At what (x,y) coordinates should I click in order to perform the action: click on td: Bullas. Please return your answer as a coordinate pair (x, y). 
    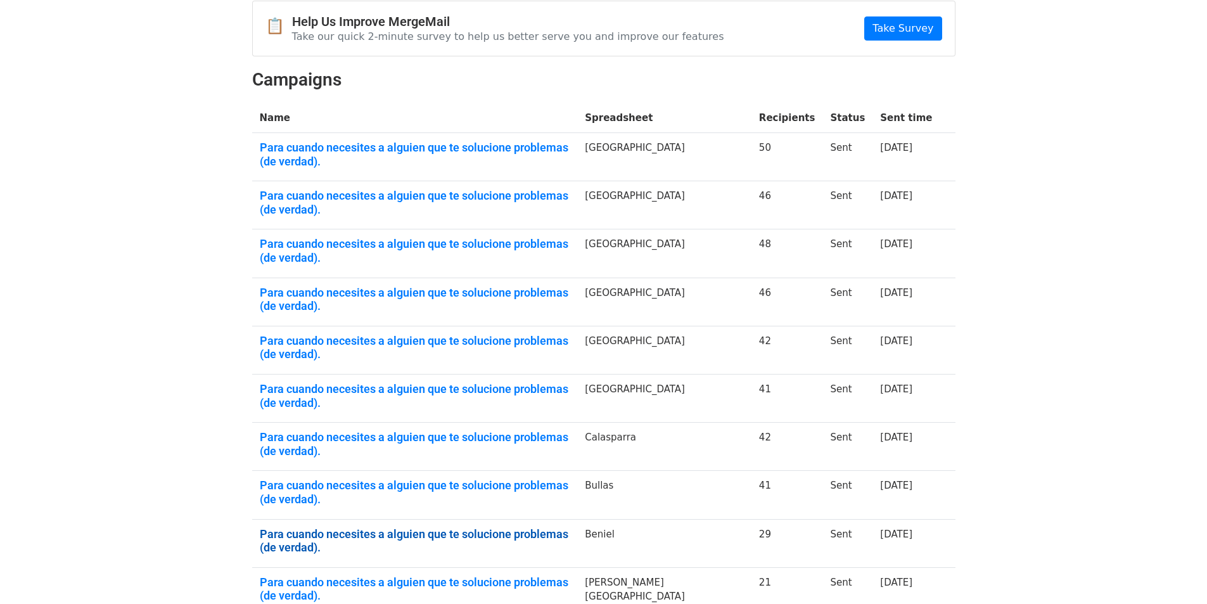
    Looking at the image, I should click on (664, 495).